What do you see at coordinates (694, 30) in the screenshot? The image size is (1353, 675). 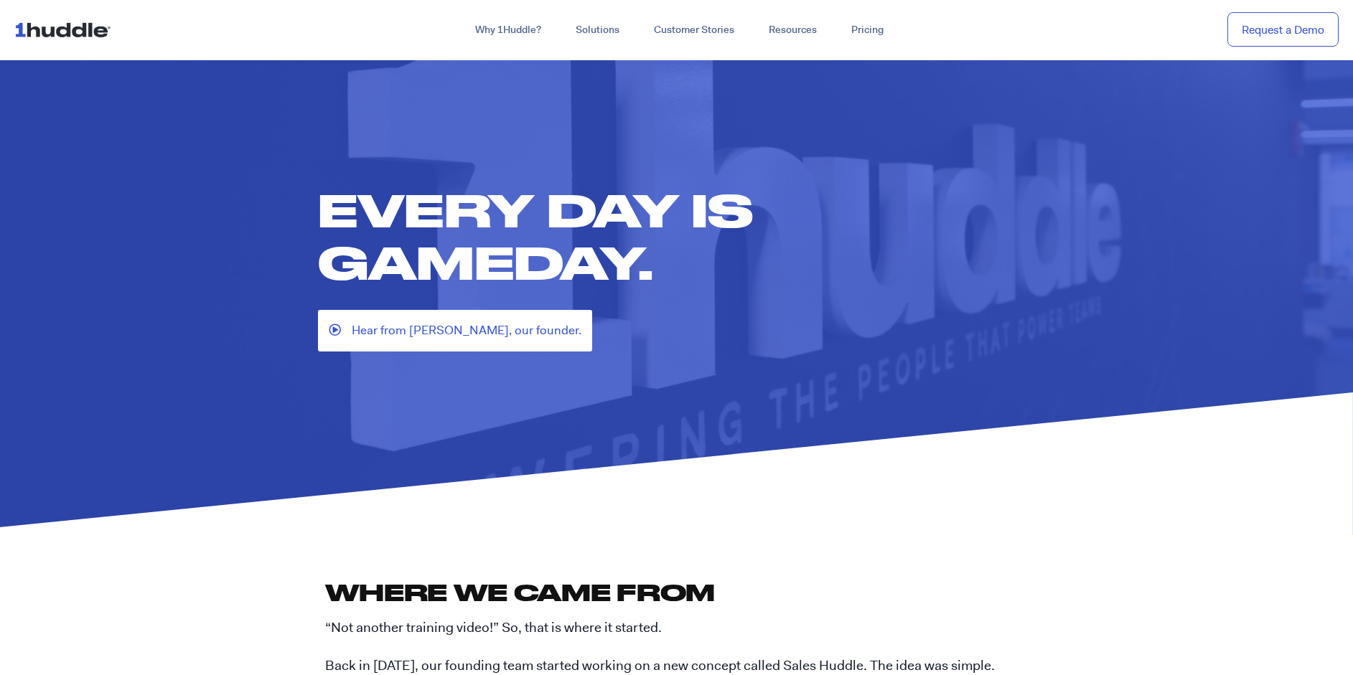 I see `a: Customer Stories` at bounding box center [694, 30].